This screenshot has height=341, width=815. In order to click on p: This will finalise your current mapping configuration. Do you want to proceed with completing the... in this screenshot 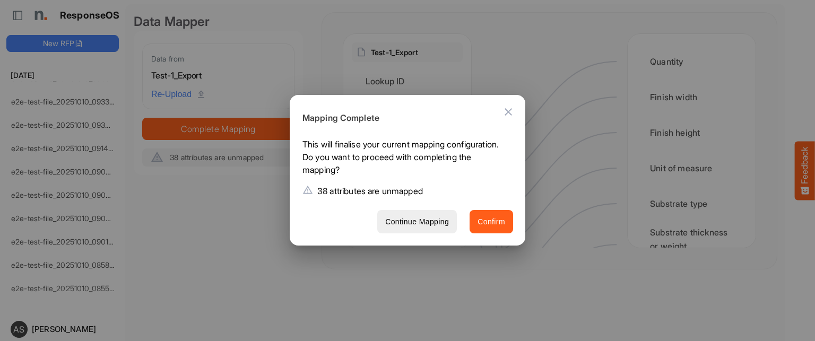, I will do `click(403, 159)`.